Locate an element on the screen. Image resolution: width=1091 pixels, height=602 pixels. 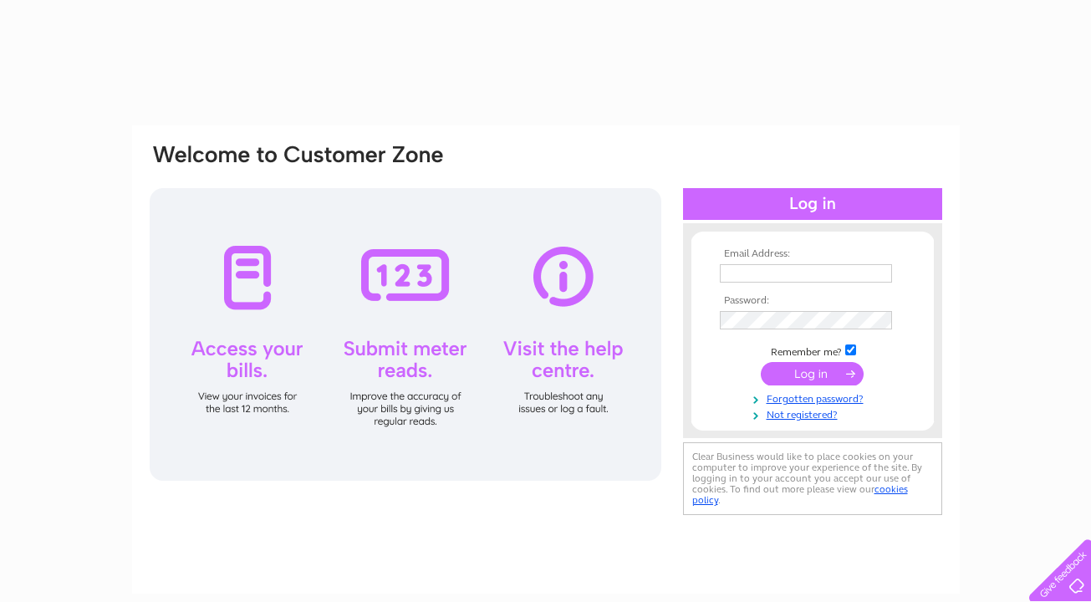
td: Remember me? is located at coordinates (813, 350).